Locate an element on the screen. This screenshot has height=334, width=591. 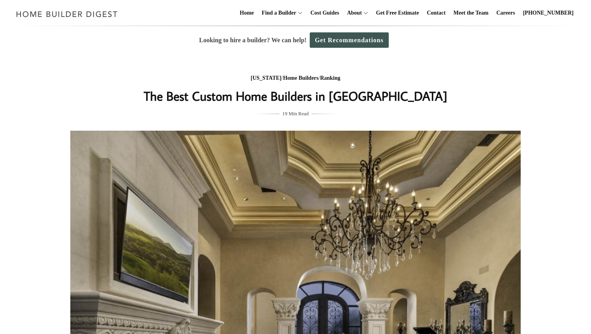
a: Get Recommendations is located at coordinates (349, 40).